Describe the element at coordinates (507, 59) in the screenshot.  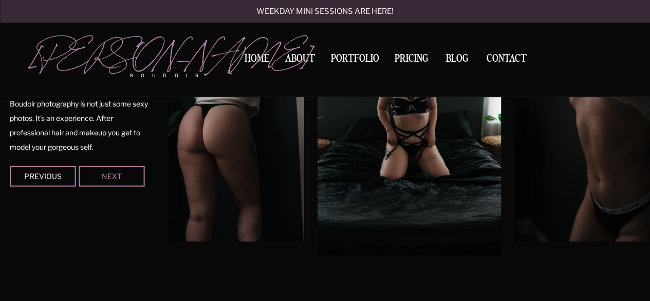
I see `nav: Contact` at that location.